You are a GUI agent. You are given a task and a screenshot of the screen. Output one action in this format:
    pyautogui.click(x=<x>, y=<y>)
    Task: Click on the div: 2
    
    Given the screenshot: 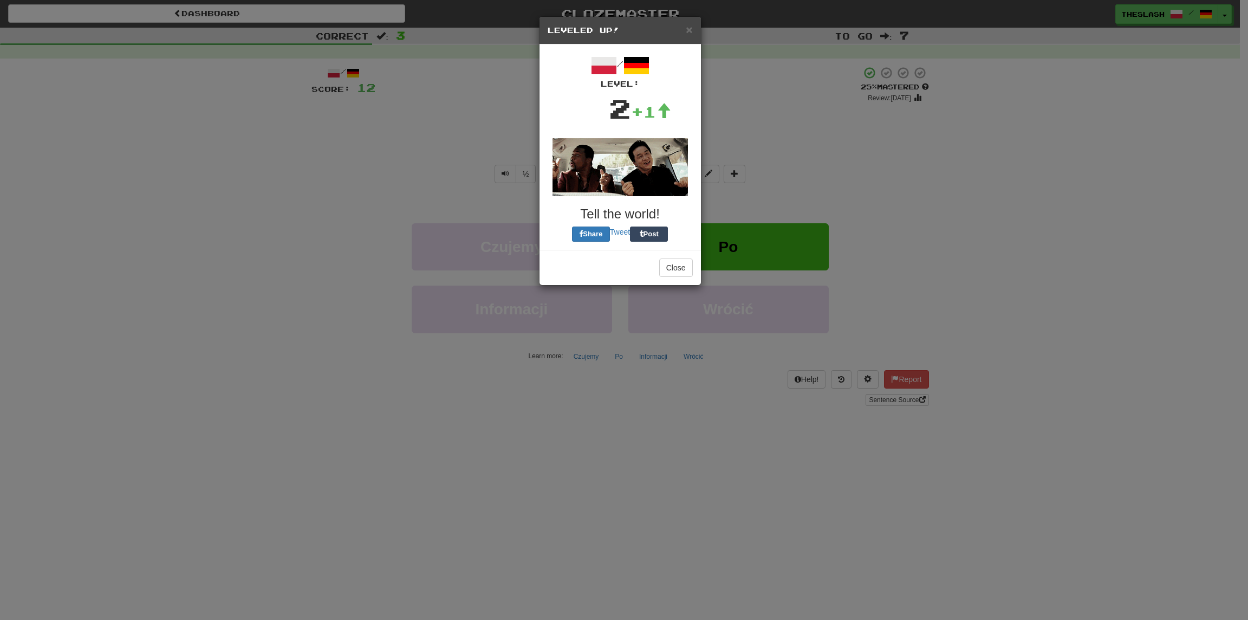 What is the action you would take?
    pyautogui.click(x=620, y=108)
    